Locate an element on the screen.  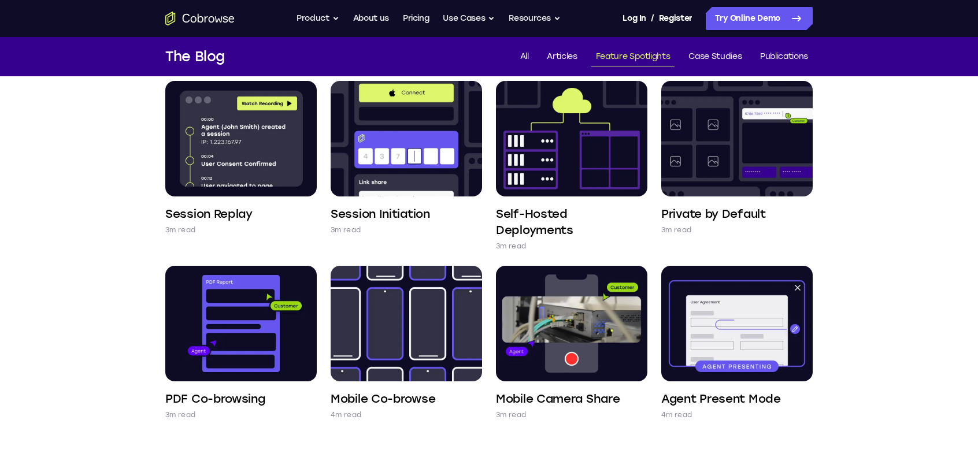
img: Private by Default is located at coordinates (737, 139).